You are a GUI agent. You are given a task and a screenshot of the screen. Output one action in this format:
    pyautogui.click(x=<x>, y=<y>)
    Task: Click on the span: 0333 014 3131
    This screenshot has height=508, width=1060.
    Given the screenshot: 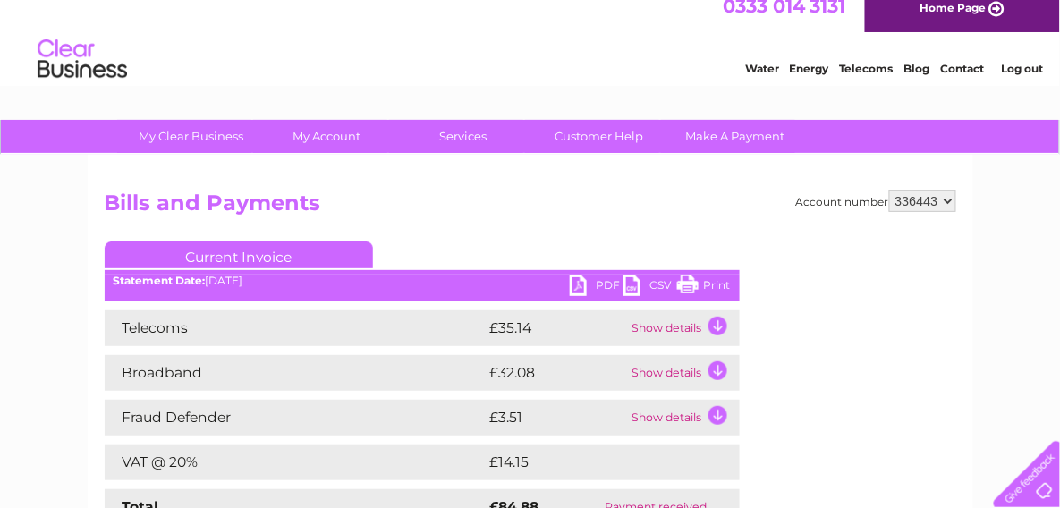 What is the action you would take?
    pyautogui.click(x=785, y=20)
    